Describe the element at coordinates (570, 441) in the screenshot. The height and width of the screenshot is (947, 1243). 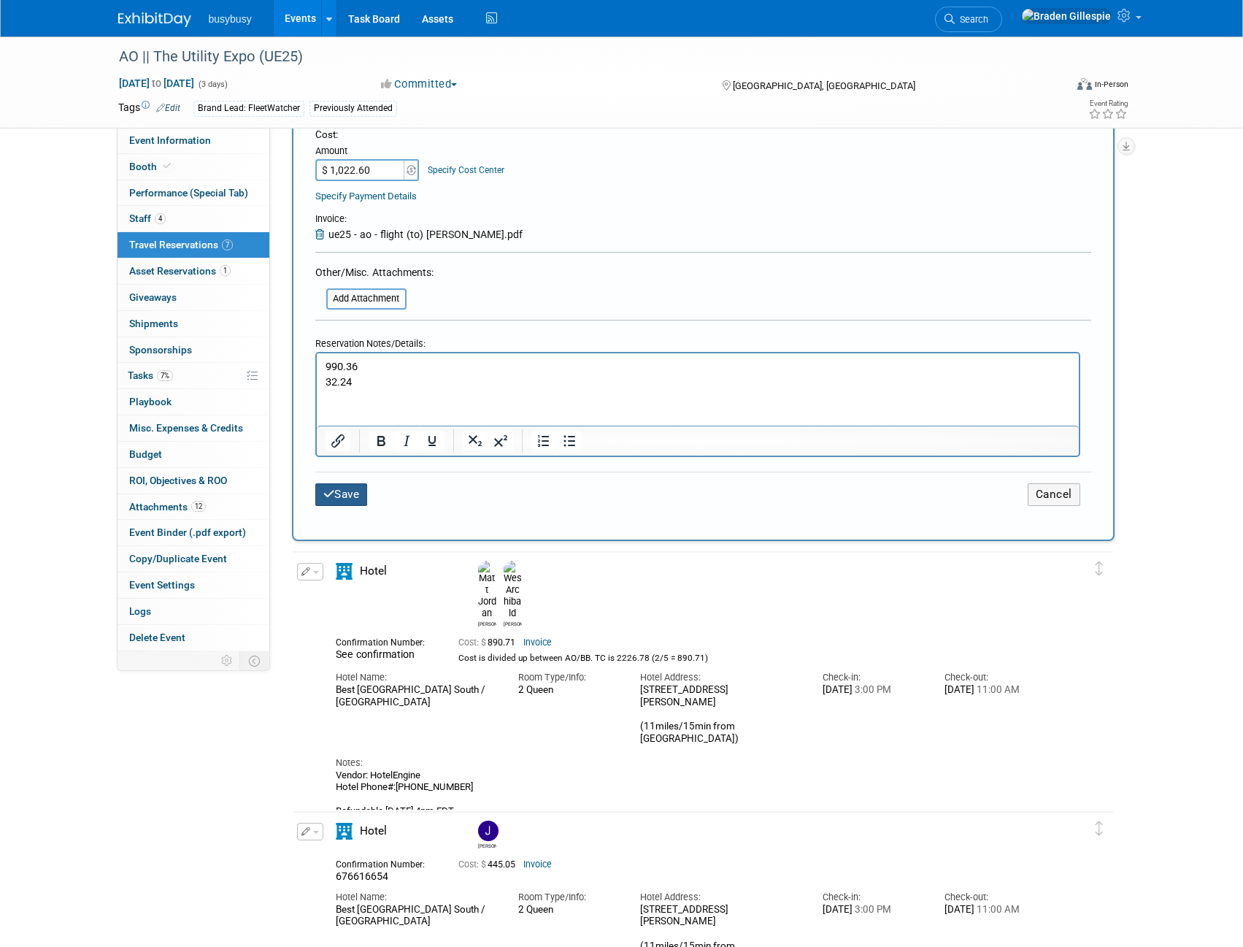
I see `button: Bullet list` at that location.